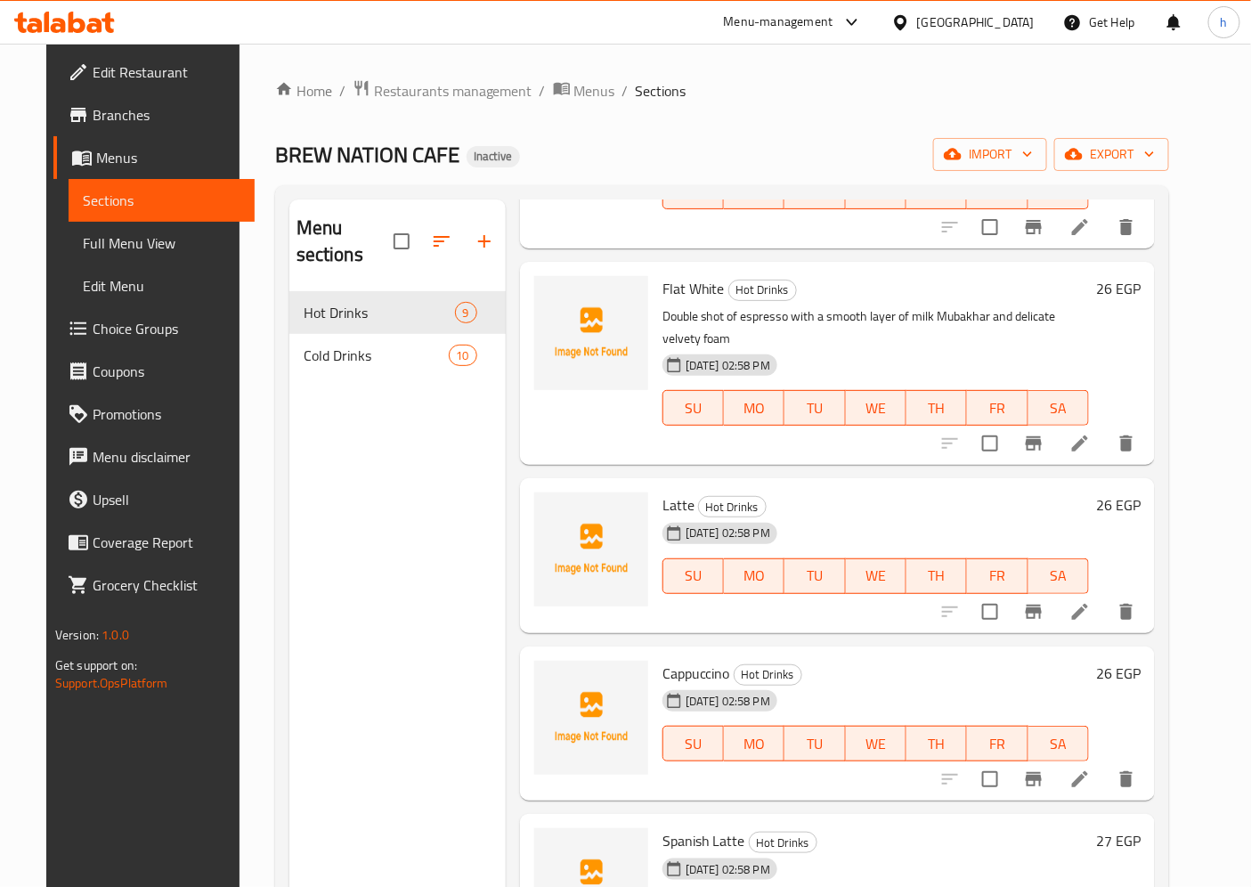 The width and height of the screenshot is (1251, 887). What do you see at coordinates (463, 355) in the screenshot?
I see `span: 10` at bounding box center [463, 355].